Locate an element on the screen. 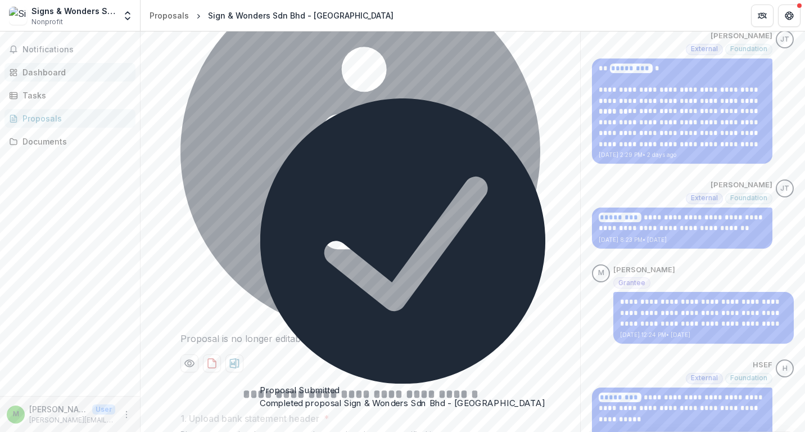 The width and height of the screenshot is (805, 432). div: Tasks is located at coordinates (74, 95).